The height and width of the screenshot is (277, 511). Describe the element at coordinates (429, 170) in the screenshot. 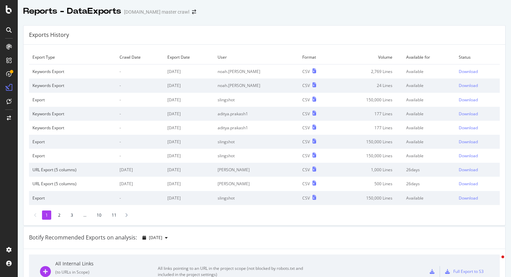

I see `td: 26 days` at that location.